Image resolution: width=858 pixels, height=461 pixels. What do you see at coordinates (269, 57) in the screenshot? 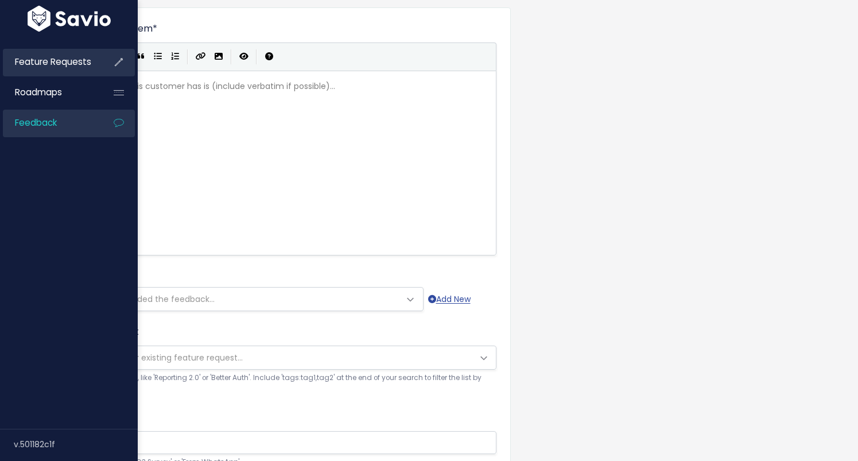
I see `button: Markdown Guide` at bounding box center [269, 57].